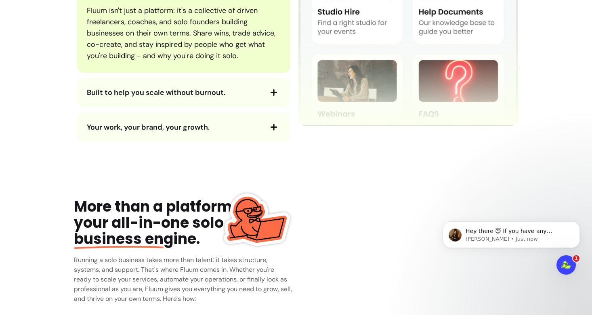 The width and height of the screenshot is (592, 315). I want to click on h3: Running a solo business takes more than talent: it takes structure, systems, and support. That's ..., so click(183, 280).